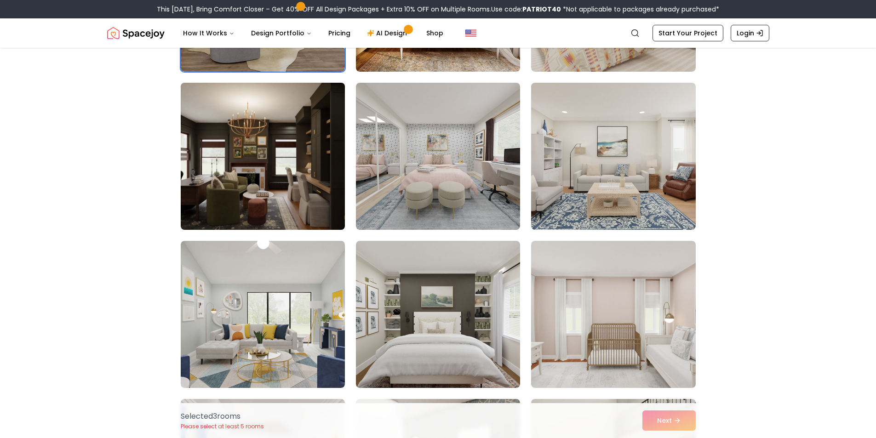 The height and width of the screenshot is (438, 876). I want to click on span: Use code:, so click(526, 9).